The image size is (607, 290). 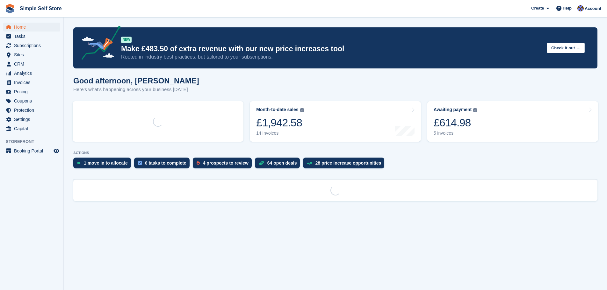 What do you see at coordinates (33, 101) in the screenshot?
I see `span: Coupons` at bounding box center [33, 101].